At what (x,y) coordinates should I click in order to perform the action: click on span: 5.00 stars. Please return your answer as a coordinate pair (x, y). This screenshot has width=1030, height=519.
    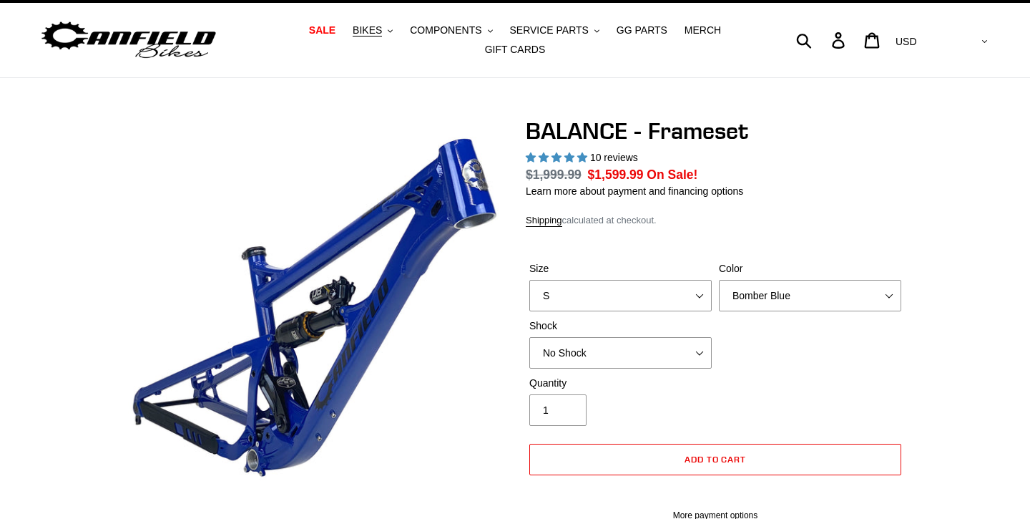
    Looking at the image, I should click on (558, 157).